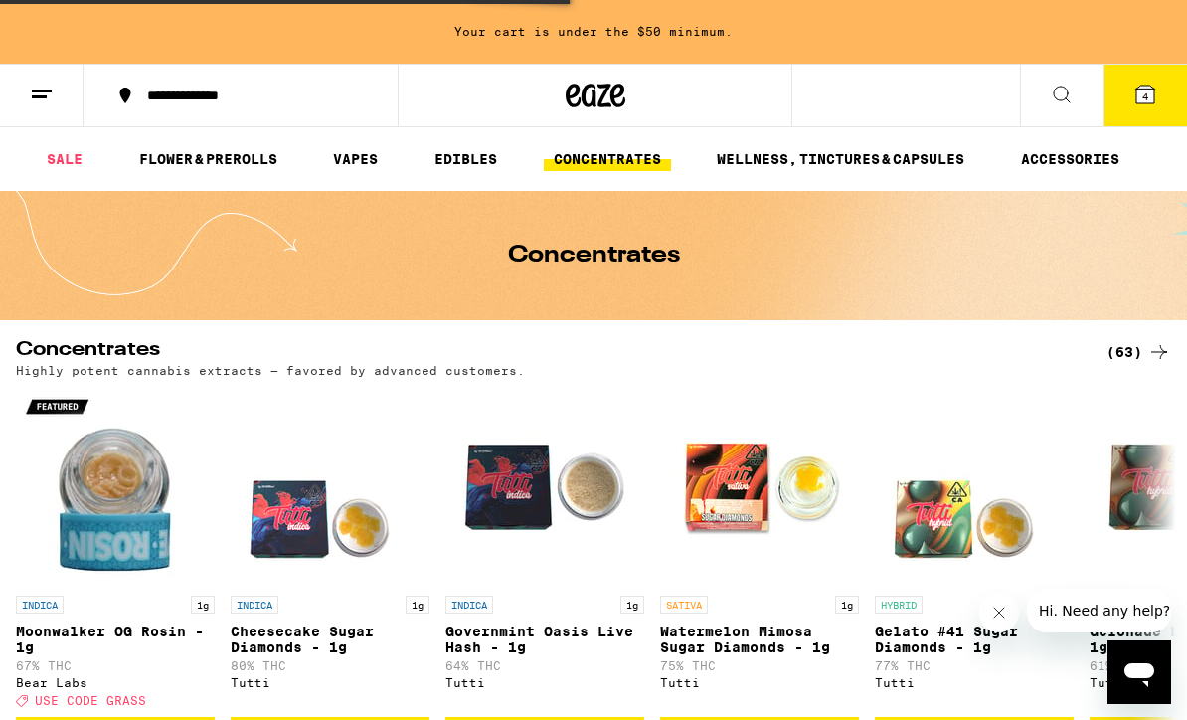 This screenshot has height=720, width=1187. I want to click on p: 64% THC, so click(545, 665).